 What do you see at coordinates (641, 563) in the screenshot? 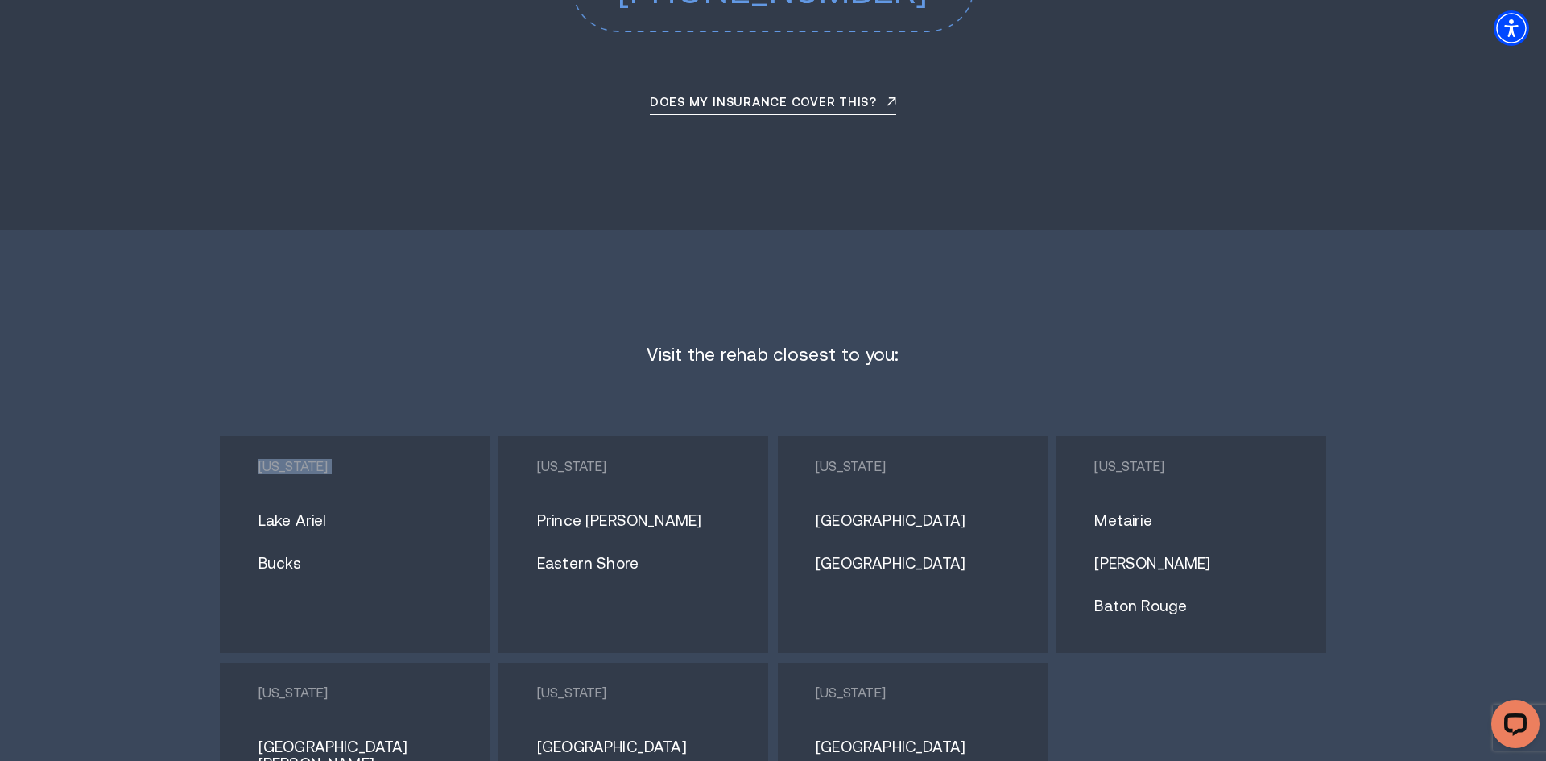
I see `a: Eastern Shore` at bounding box center [641, 563].